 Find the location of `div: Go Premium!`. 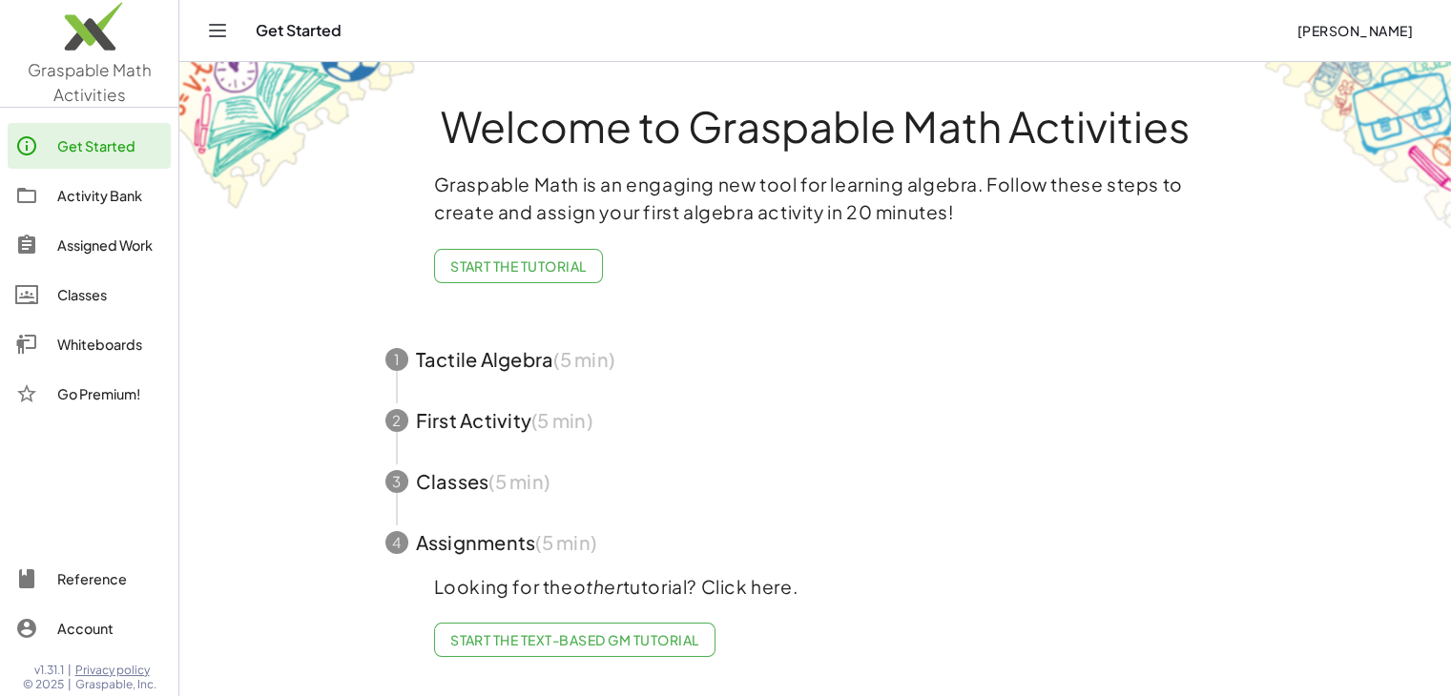

div: Go Premium! is located at coordinates (110, 394).